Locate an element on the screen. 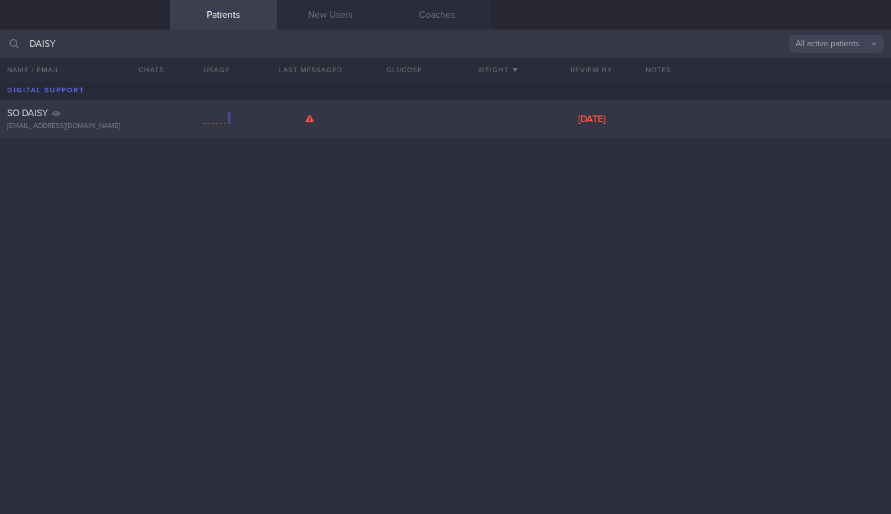 The image size is (891, 514). button: Weight is located at coordinates (498, 70).